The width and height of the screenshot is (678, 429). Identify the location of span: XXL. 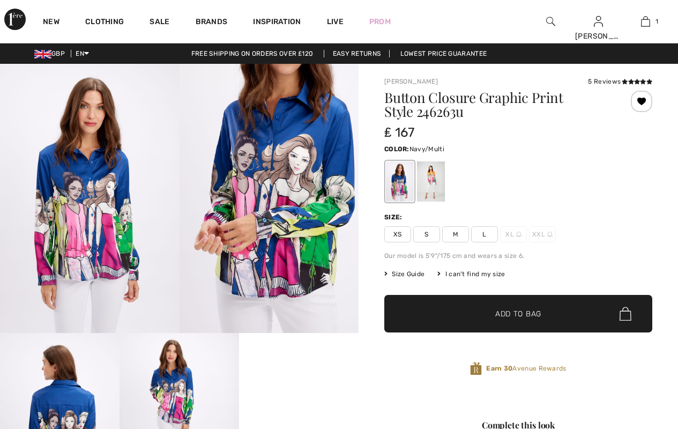
(542, 234).